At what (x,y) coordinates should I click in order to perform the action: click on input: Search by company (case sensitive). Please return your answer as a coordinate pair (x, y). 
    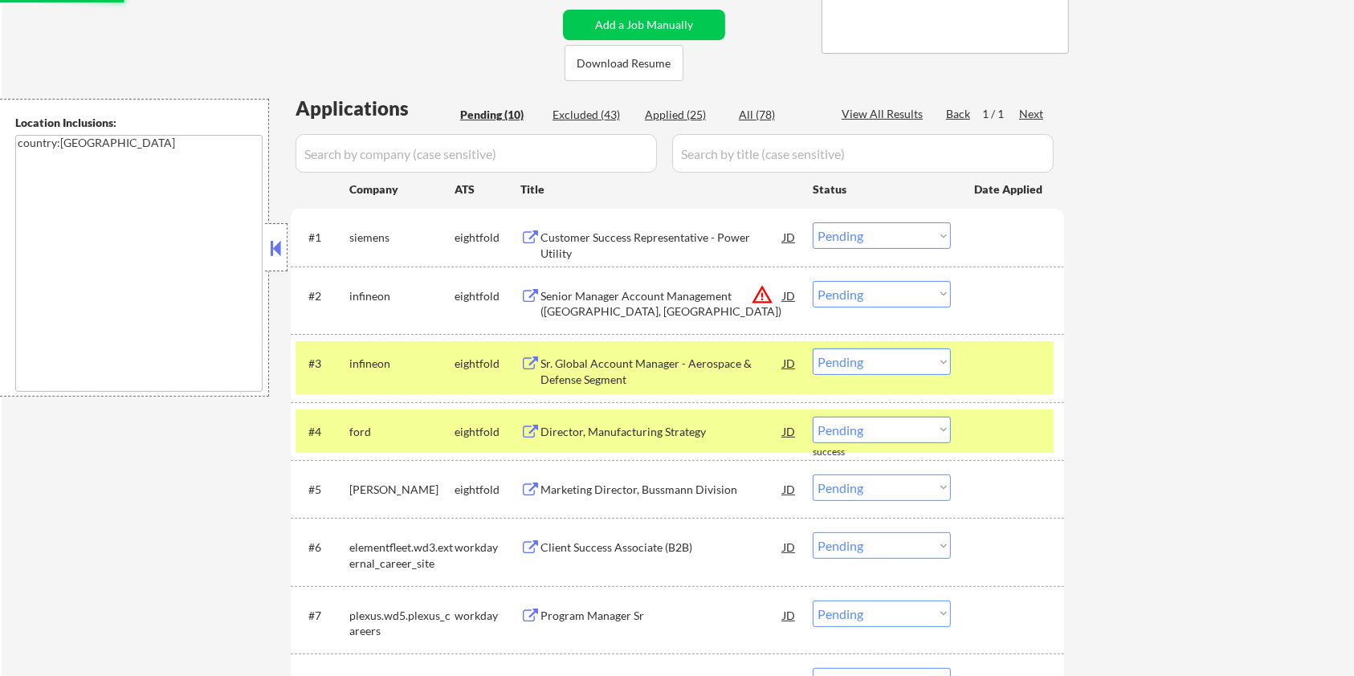
    Looking at the image, I should click on (476, 153).